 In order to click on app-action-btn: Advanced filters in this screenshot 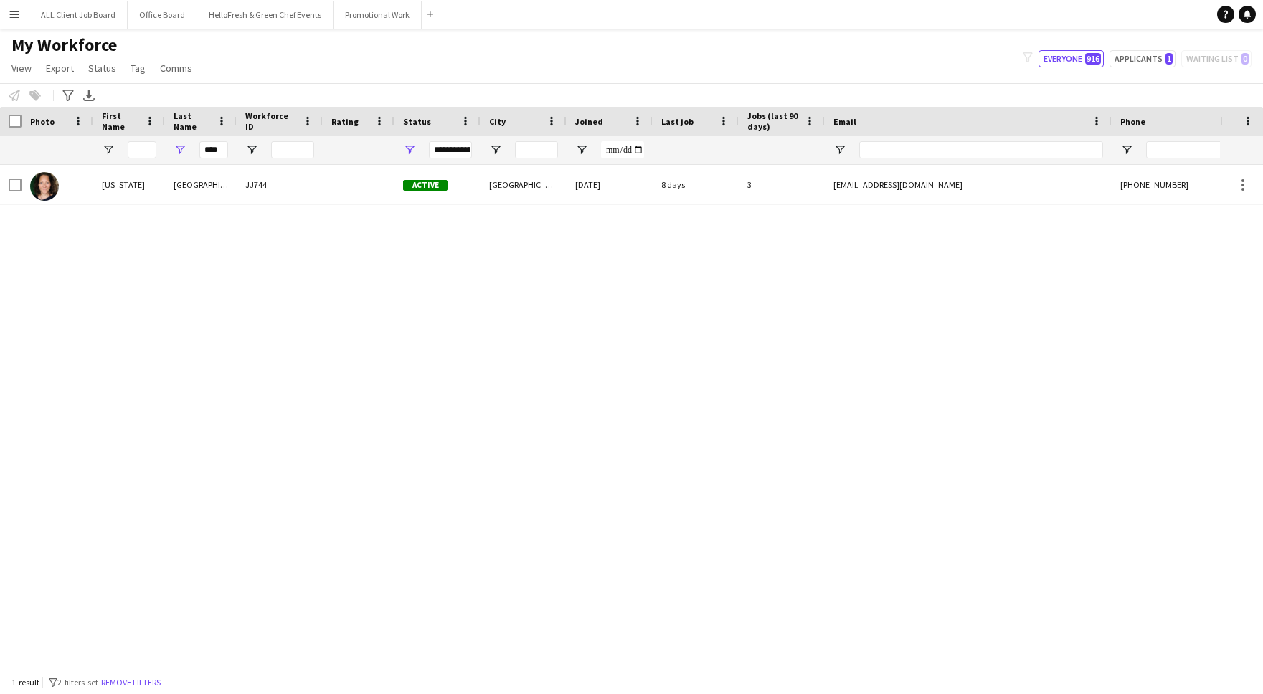, I will do `click(68, 95)`.